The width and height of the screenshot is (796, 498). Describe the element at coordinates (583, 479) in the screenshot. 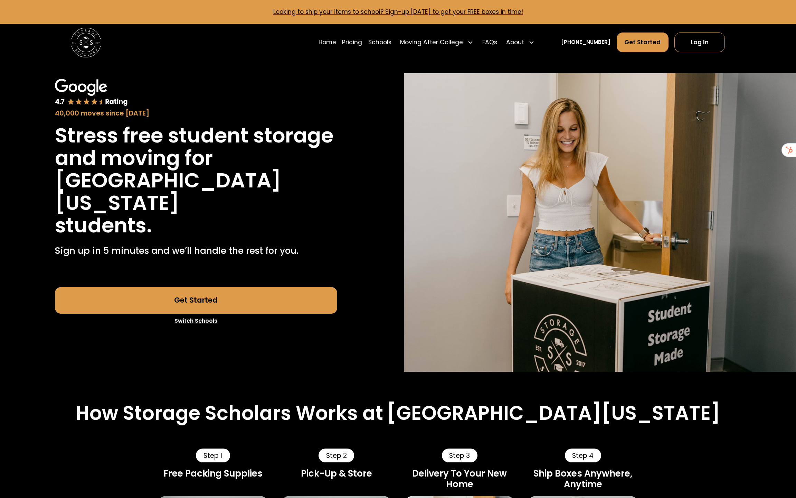

I see `div: Ship Boxes Anywhere, Anytime` at that location.